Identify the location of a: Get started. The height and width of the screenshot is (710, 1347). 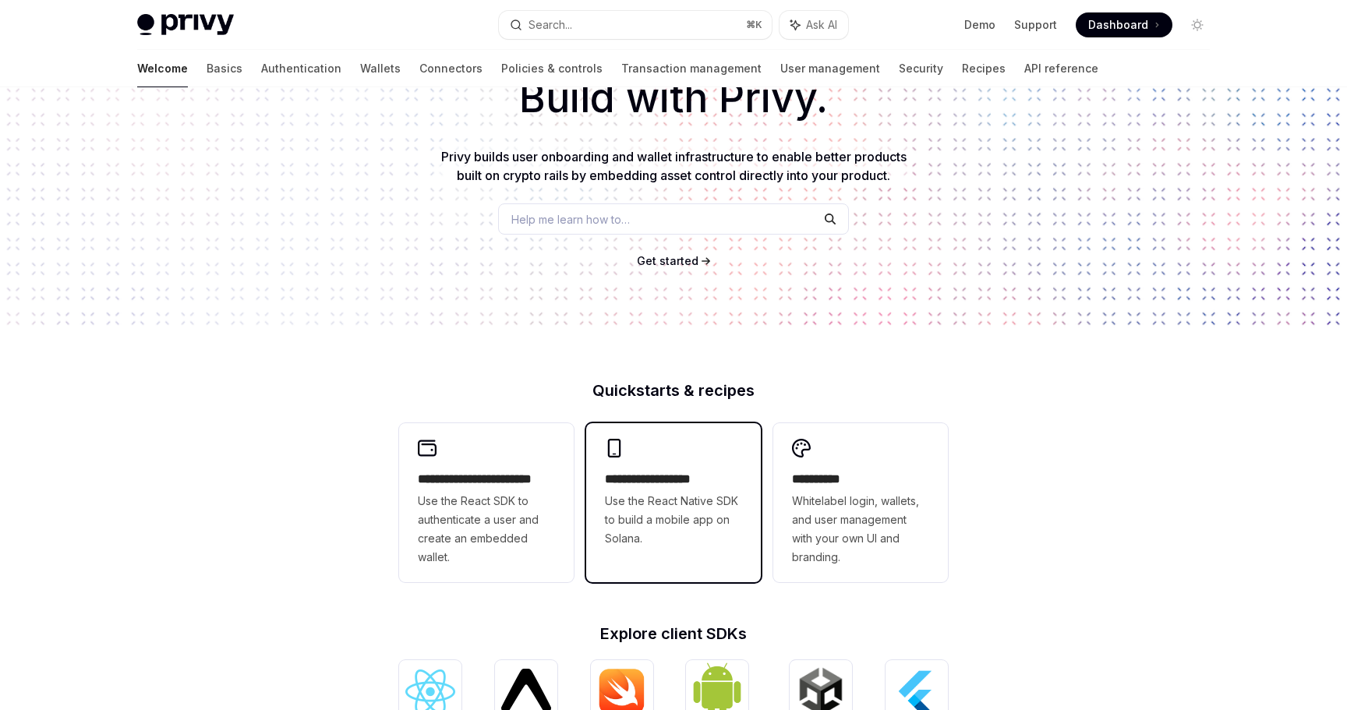
(667, 261).